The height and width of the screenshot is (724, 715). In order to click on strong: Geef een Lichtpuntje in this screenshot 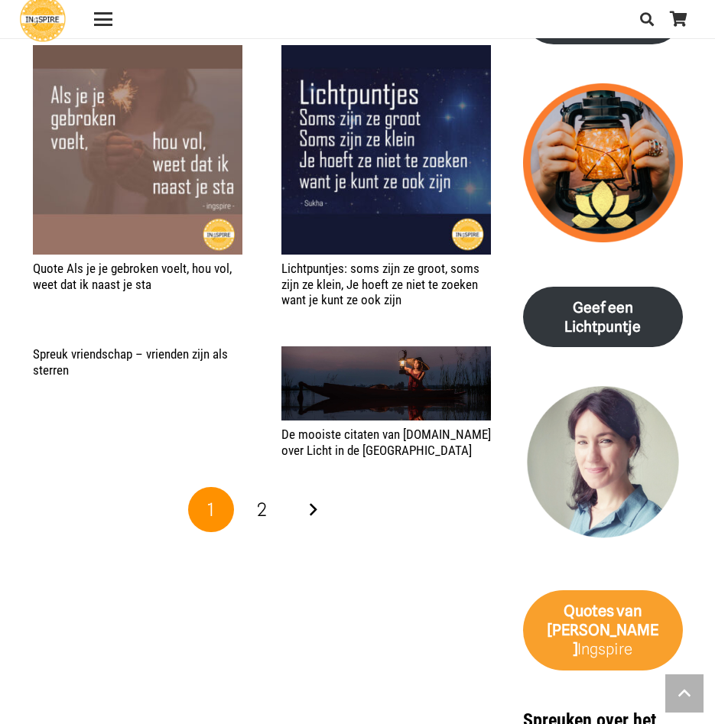, I will do `click(602, 317)`.